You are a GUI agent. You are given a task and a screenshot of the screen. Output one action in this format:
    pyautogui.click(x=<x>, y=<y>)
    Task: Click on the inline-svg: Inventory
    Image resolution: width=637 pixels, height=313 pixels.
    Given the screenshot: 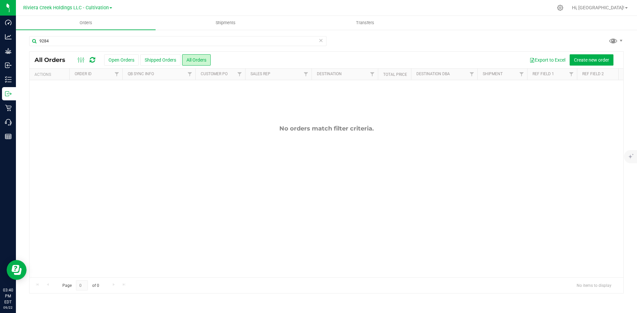 What is the action you would take?
    pyautogui.click(x=8, y=80)
    